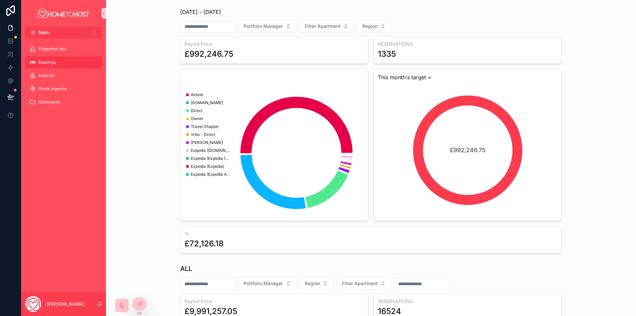 This screenshot has width=636, height=316. Describe the element at coordinates (196, 111) in the screenshot. I see `span: Direct` at that location.